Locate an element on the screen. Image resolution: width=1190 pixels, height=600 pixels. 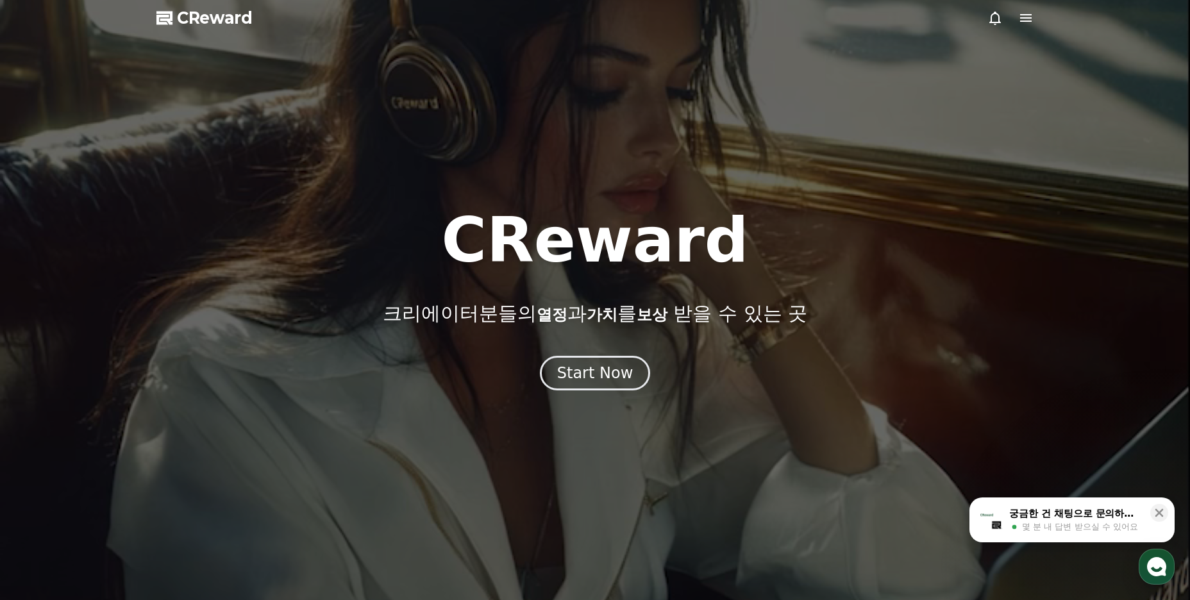
h1: CReward is located at coordinates (595, 241).